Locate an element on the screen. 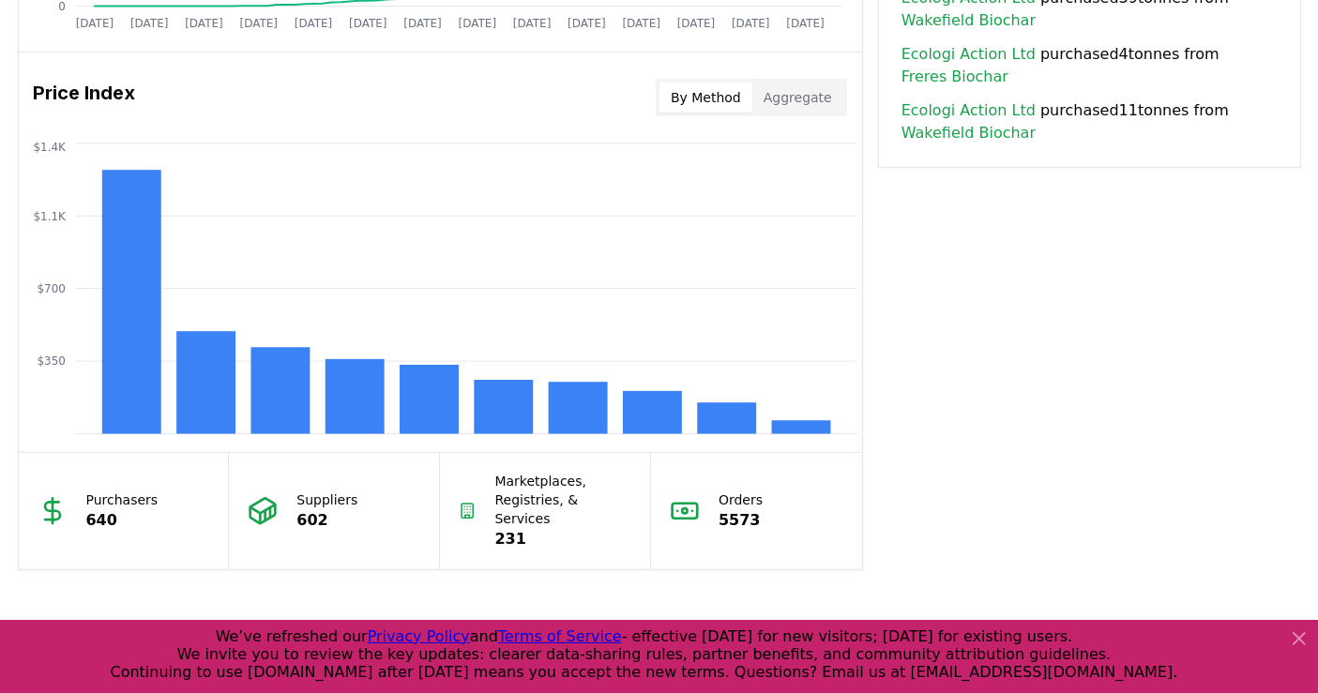  button: By Method is located at coordinates (706, 98).